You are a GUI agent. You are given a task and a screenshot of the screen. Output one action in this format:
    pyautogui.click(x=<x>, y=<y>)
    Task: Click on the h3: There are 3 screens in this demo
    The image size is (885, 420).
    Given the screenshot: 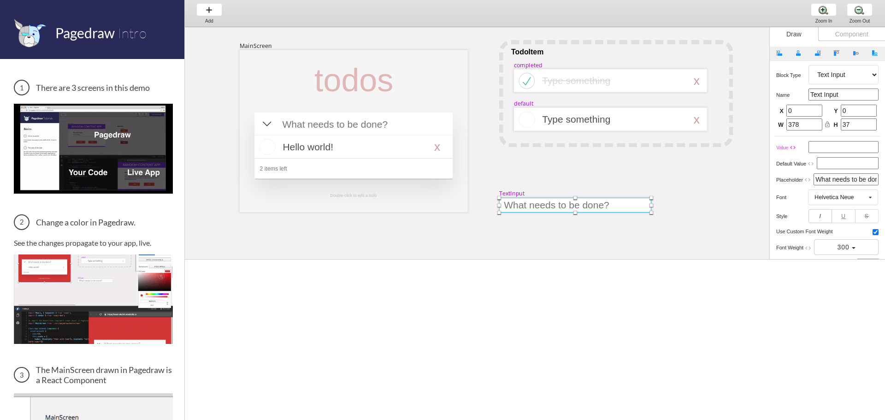 What is the action you would take?
    pyautogui.click(x=93, y=88)
    